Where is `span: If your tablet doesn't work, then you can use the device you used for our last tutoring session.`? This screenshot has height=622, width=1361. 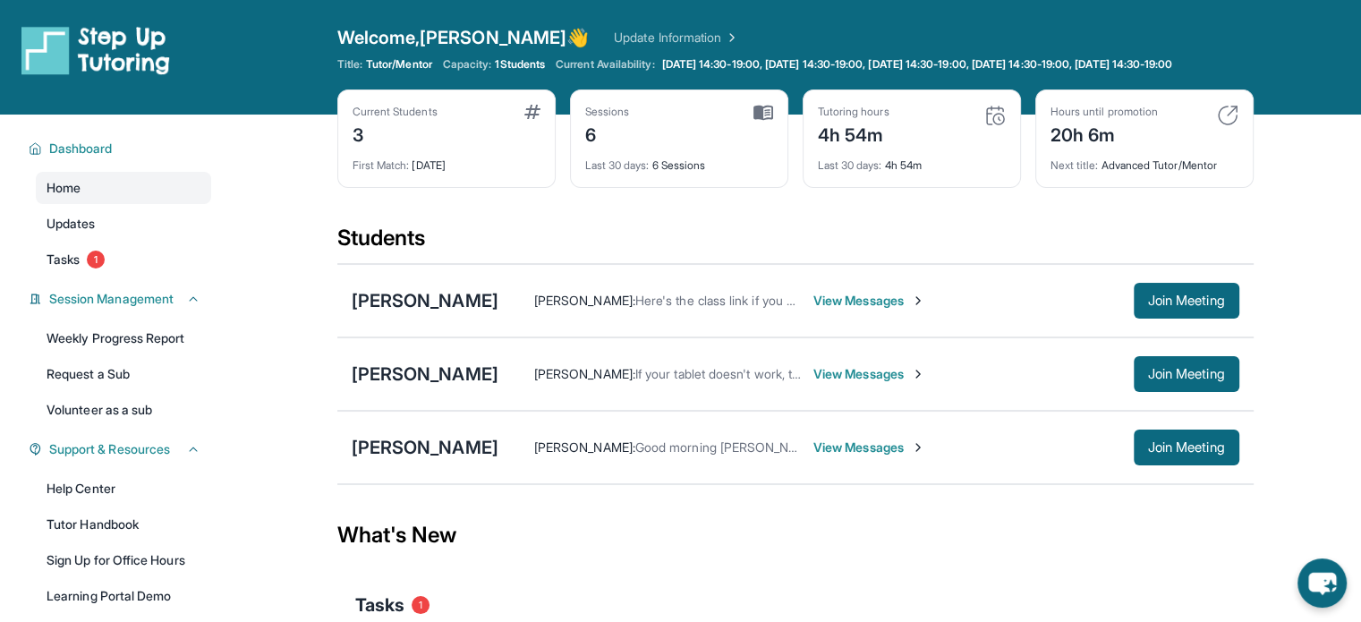
span: If your tablet doesn't work, then you can use the device you used for our last tutoring session. is located at coordinates (900, 373).